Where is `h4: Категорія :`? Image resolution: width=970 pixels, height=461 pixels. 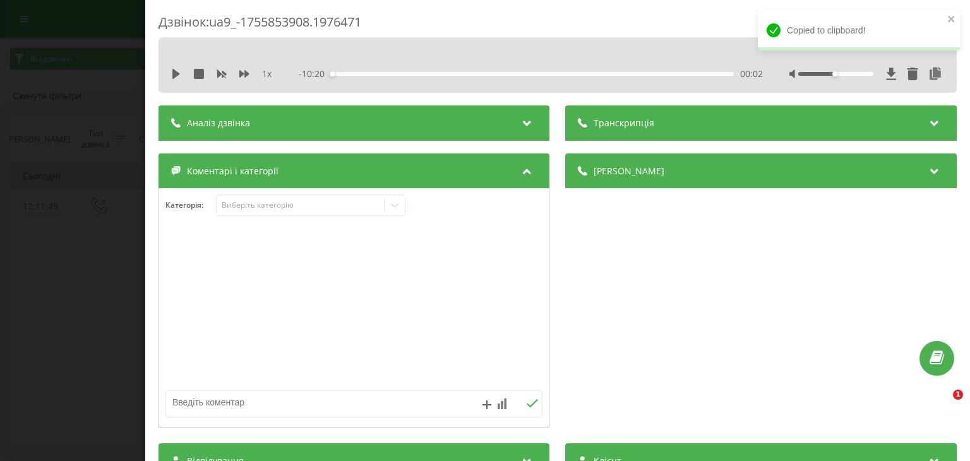 h4: Категорія : is located at coordinates (191, 205).